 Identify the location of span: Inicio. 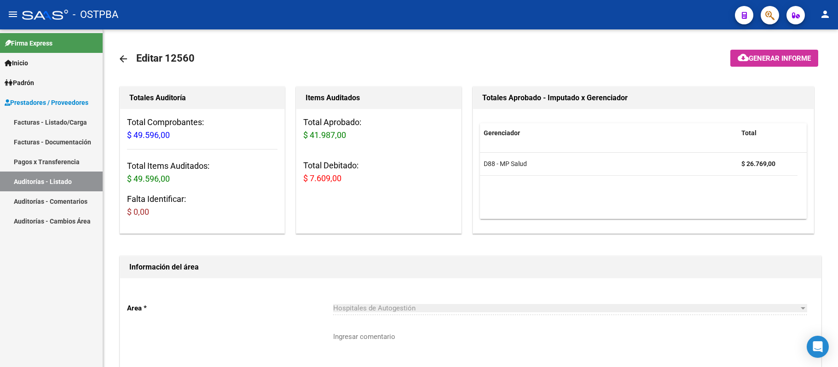
(16, 63).